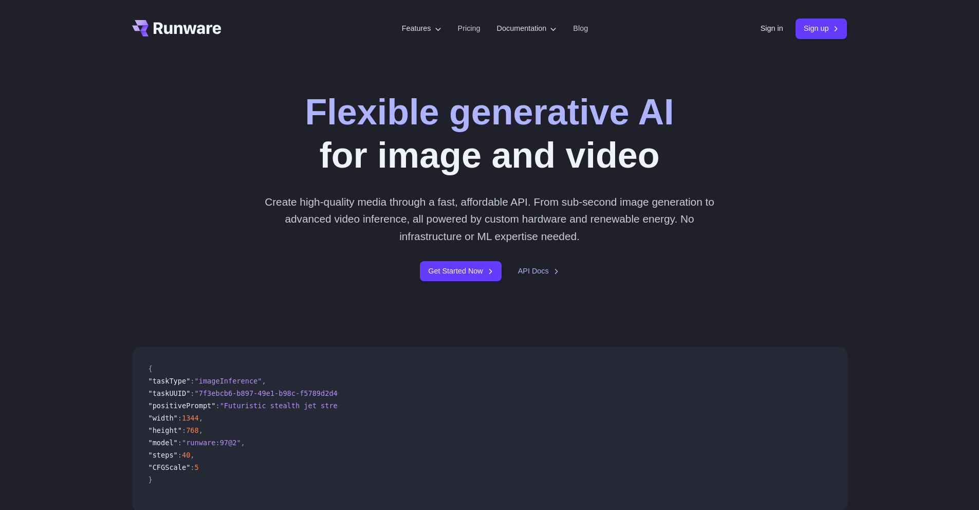 The height and width of the screenshot is (510, 979). What do you see at coordinates (165, 430) in the screenshot?
I see `span: "height"` at bounding box center [165, 430].